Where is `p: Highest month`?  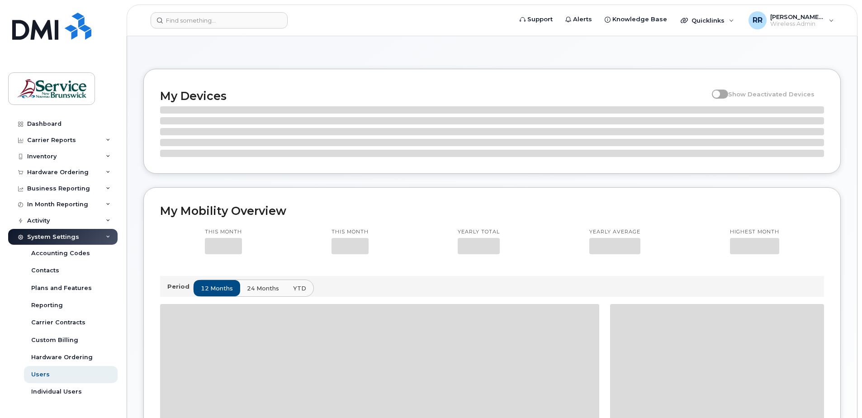 p: Highest month is located at coordinates (754, 232).